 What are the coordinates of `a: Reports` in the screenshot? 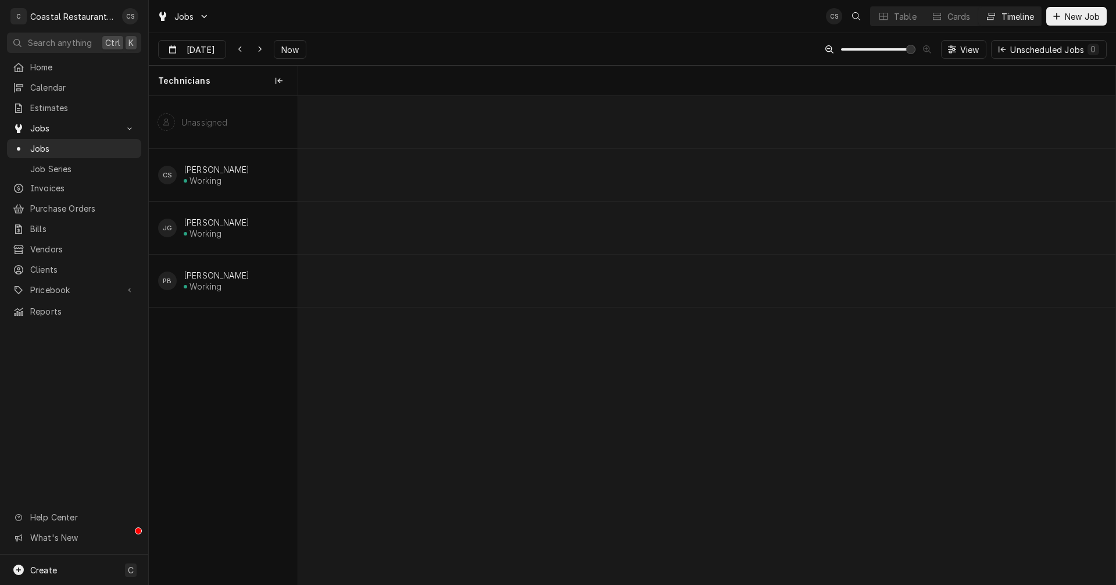 It's located at (74, 311).